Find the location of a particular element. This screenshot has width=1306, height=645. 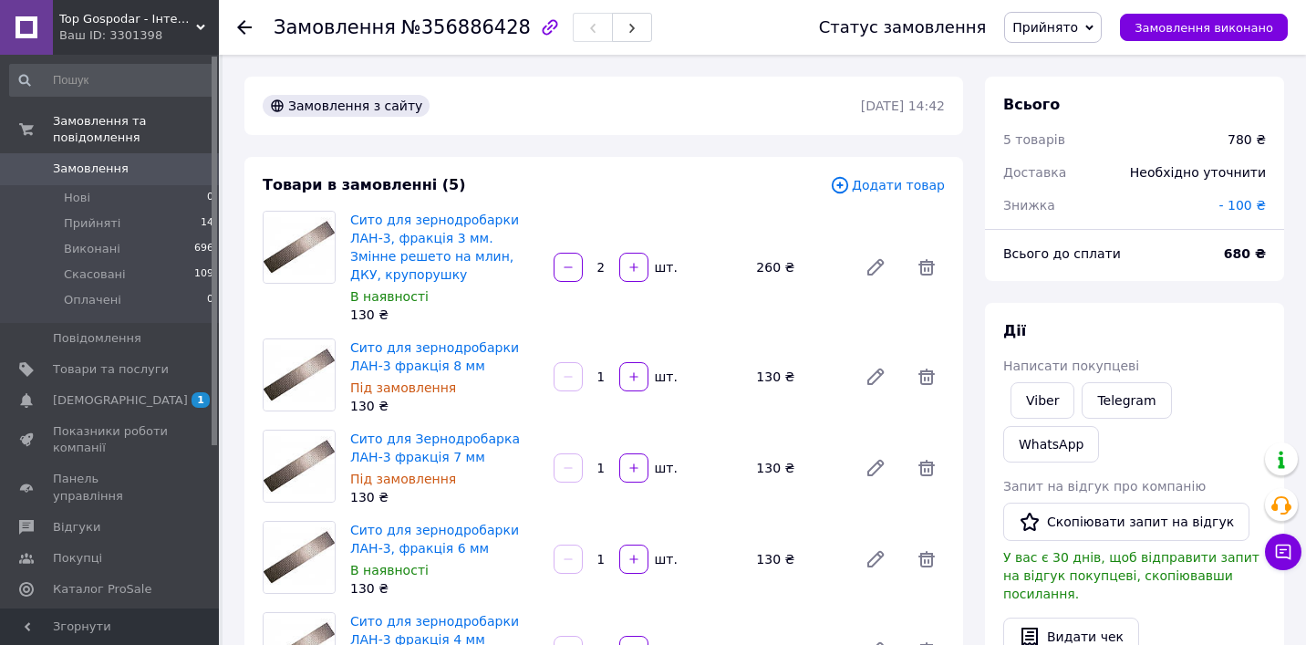

span: Оплачені is located at coordinates (92, 300).